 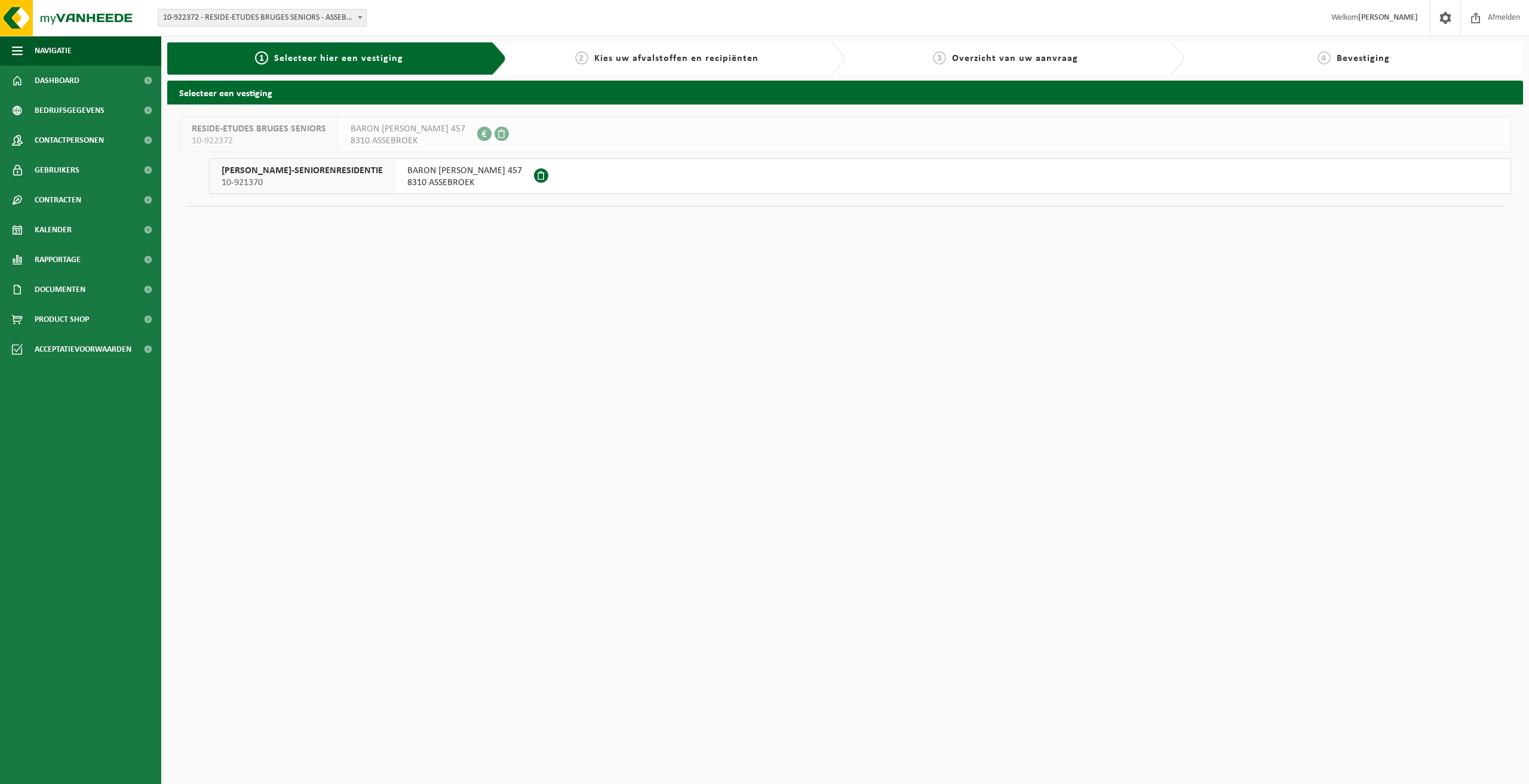 I want to click on span: Product Shop, so click(x=62, y=320).